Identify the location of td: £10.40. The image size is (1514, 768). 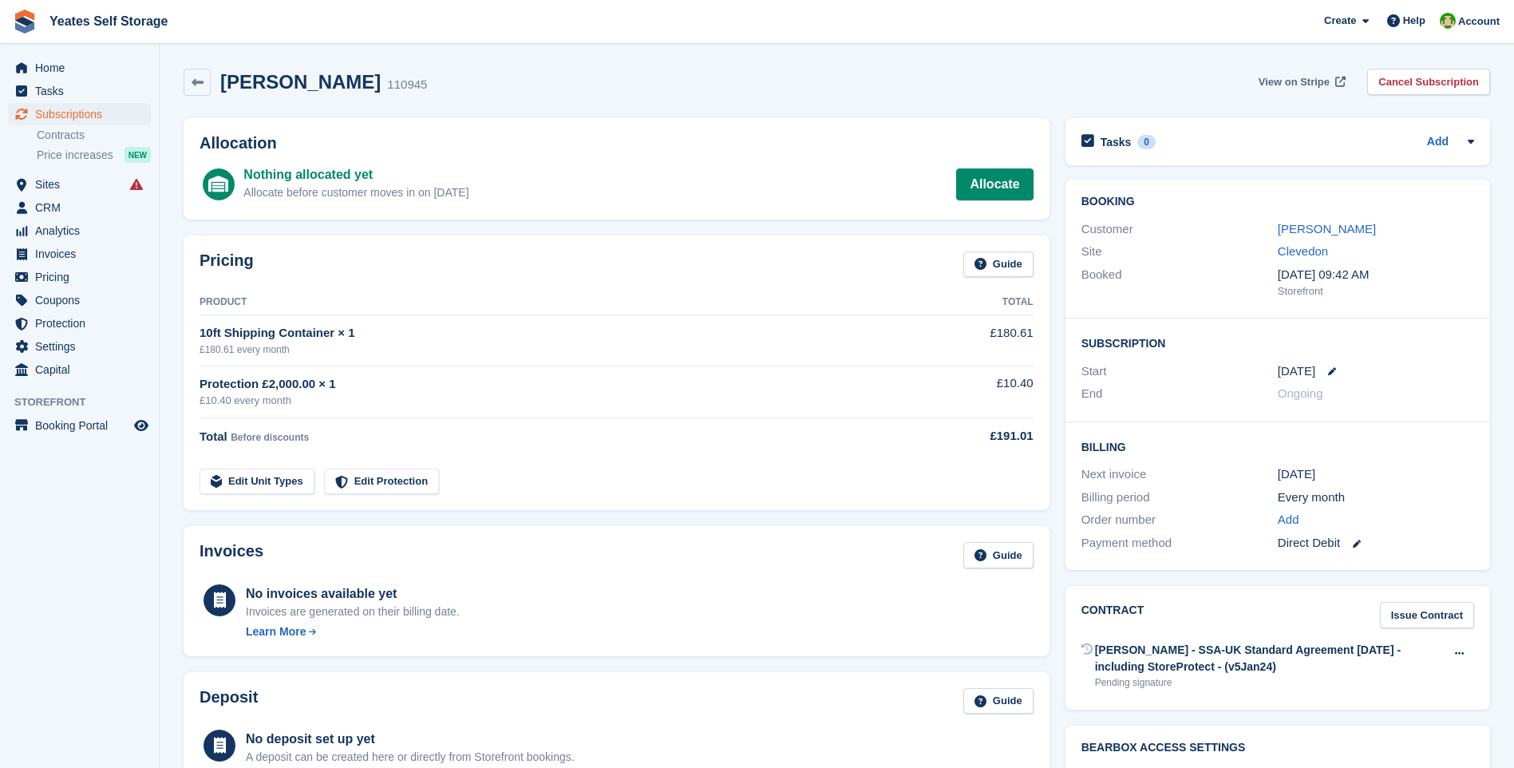
(969, 391).